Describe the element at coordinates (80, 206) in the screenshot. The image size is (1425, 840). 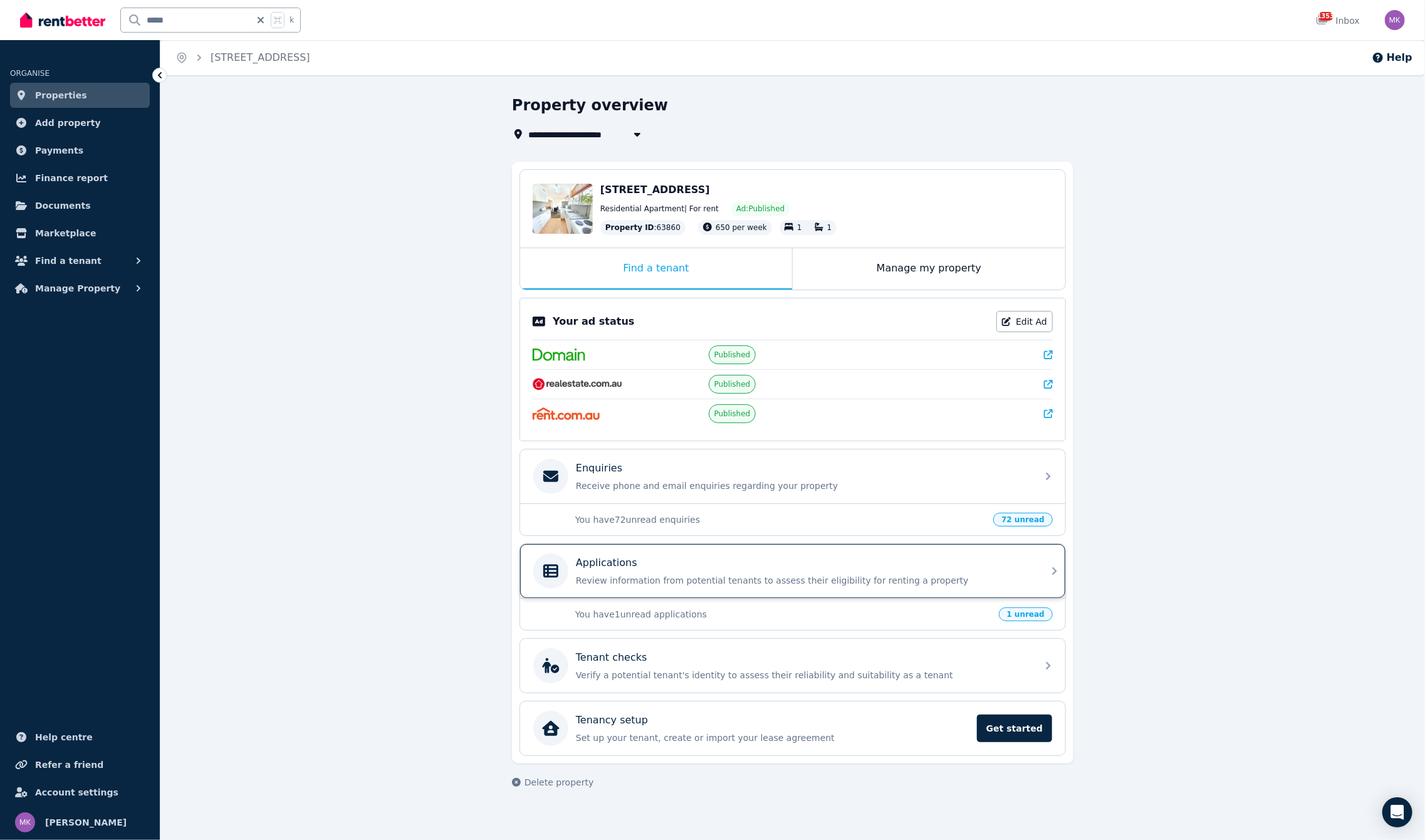
I see `a: Documents` at that location.